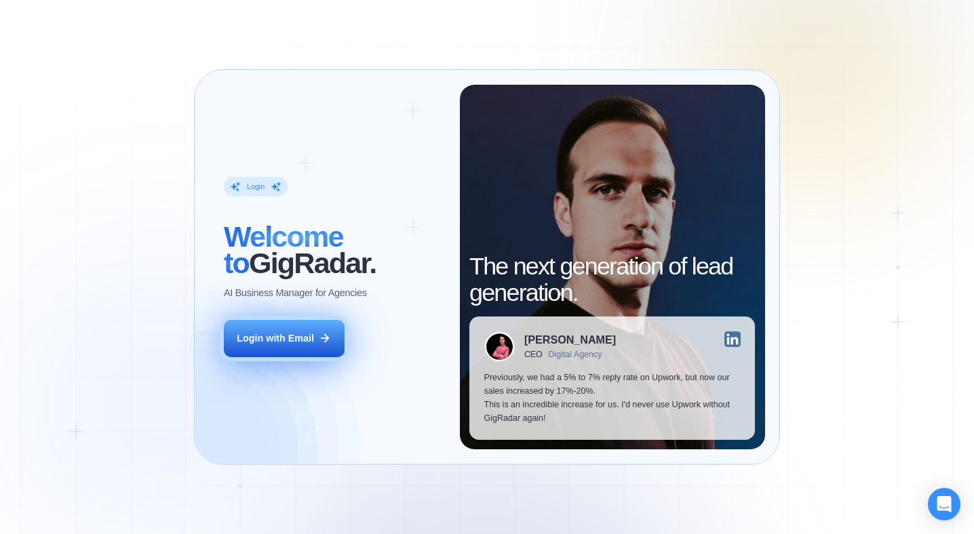 The height and width of the screenshot is (534, 974). Describe the element at coordinates (284, 339) in the screenshot. I see `button: Login with Email` at that location.